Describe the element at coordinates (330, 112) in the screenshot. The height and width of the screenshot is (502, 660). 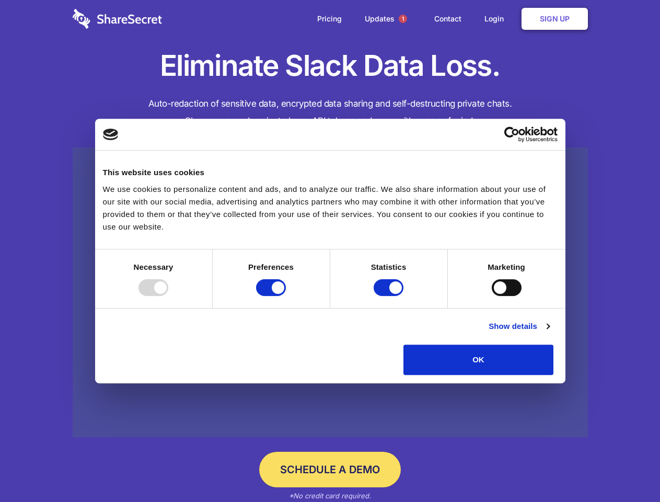
I see `h4: Auto-redaction of sensitive data, encrypted data sharing and self-destructing private chats. Shar...` at that location.